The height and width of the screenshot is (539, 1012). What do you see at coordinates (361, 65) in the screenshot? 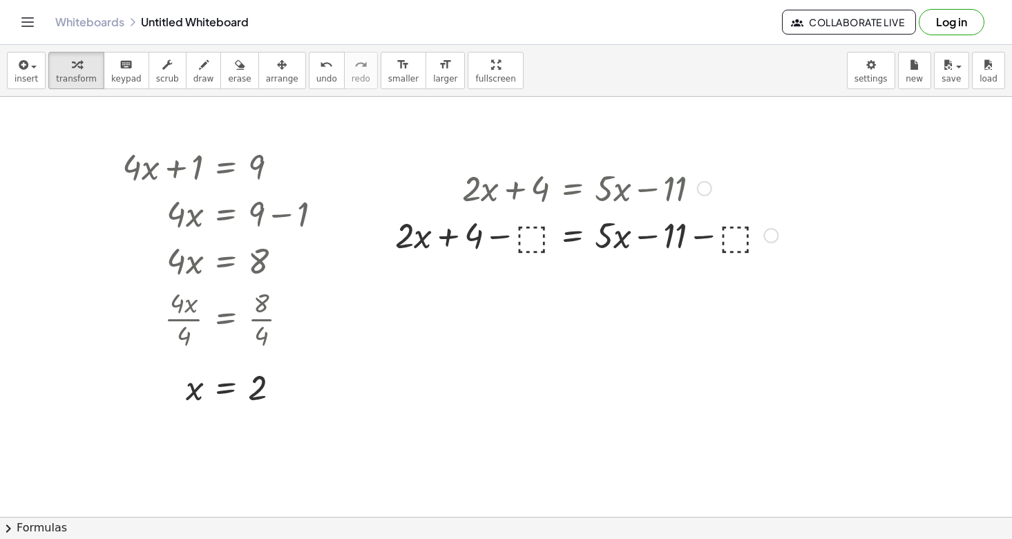
I see `i: redo` at bounding box center [361, 65].